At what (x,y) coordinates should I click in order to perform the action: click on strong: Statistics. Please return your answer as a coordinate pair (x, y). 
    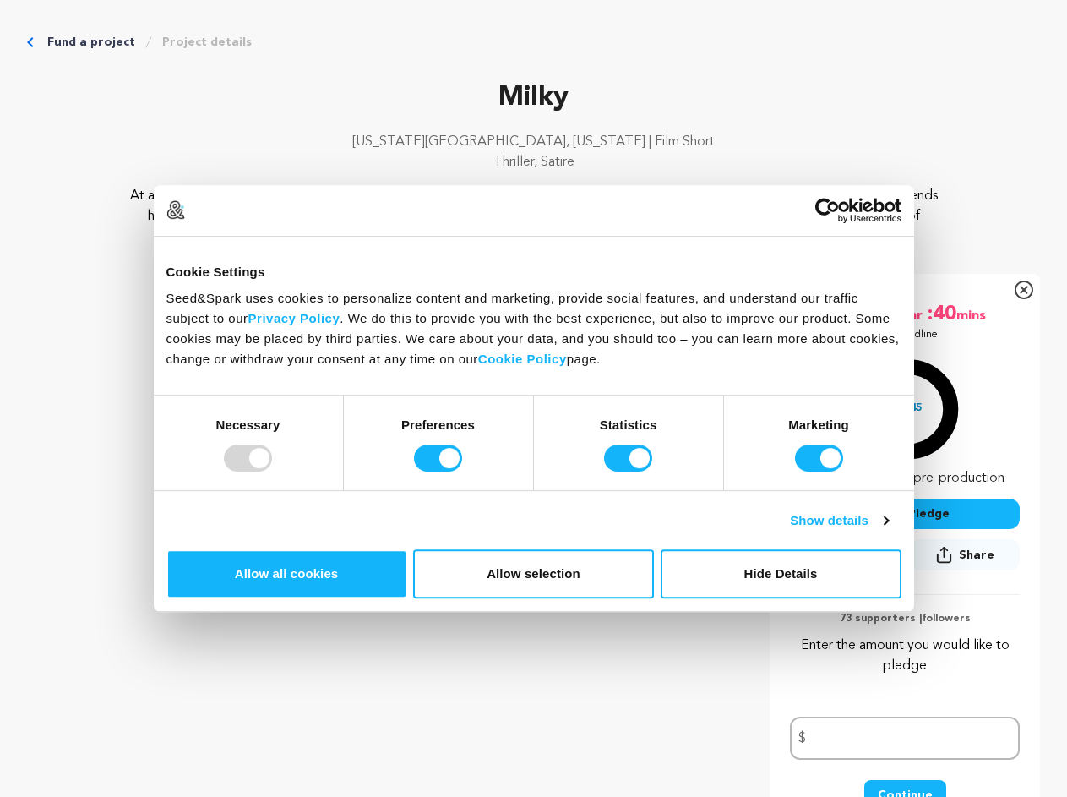
    Looking at the image, I should click on (629, 424).